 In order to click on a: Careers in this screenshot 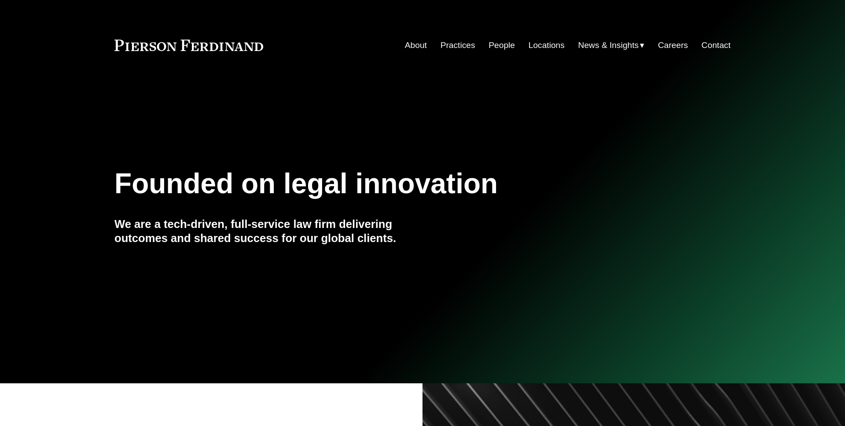, I will do `click(673, 45)`.